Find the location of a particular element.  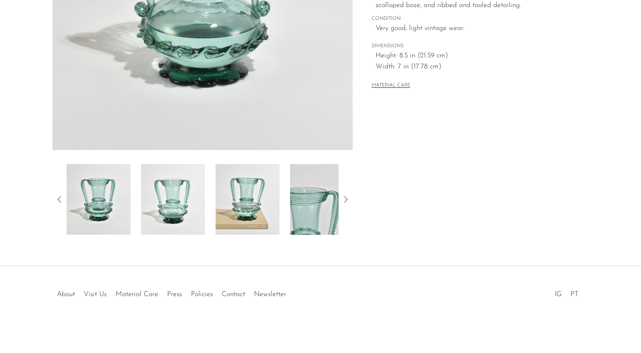

span: Height: 8.5 in (21.59 cm) is located at coordinates (473, 56).